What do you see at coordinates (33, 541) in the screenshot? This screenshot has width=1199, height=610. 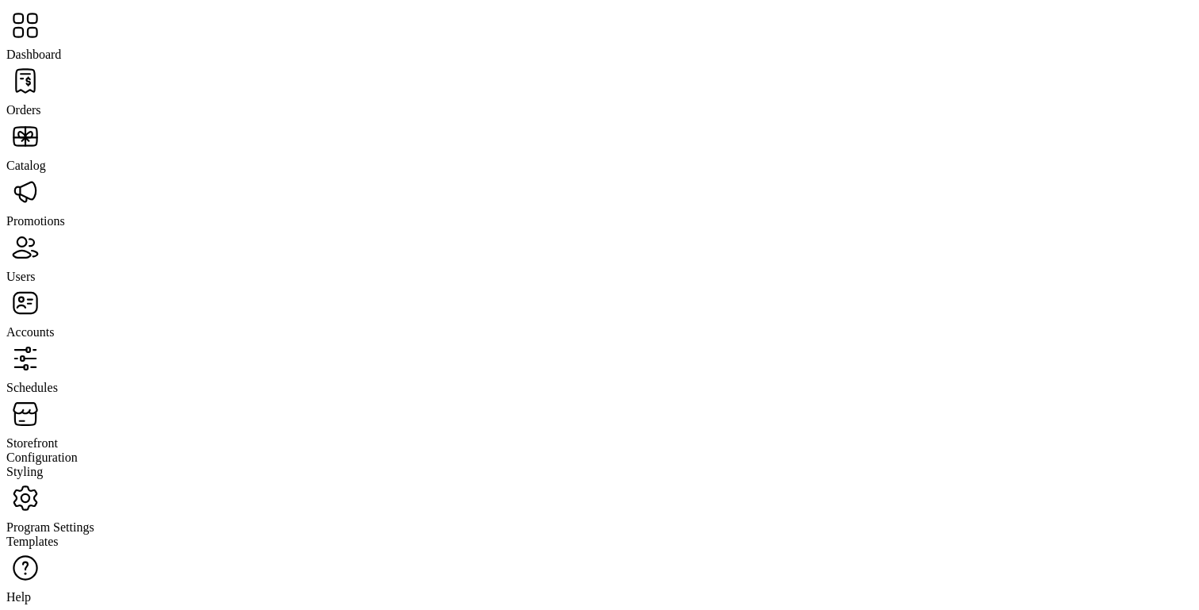 I see `span: Templates` at bounding box center [33, 541].